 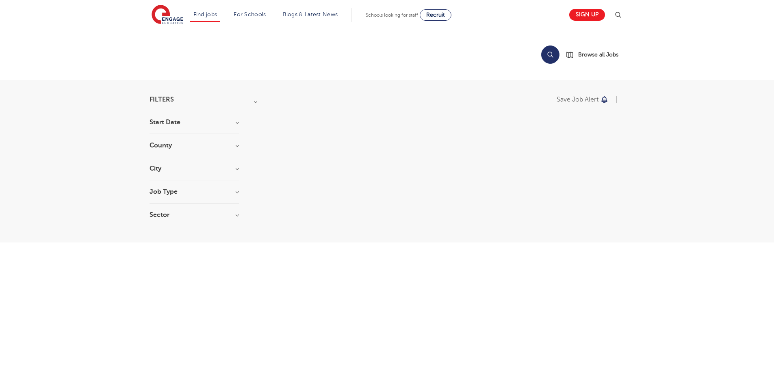 What do you see at coordinates (194, 192) in the screenshot?
I see `h3: Job Type` at bounding box center [194, 192].